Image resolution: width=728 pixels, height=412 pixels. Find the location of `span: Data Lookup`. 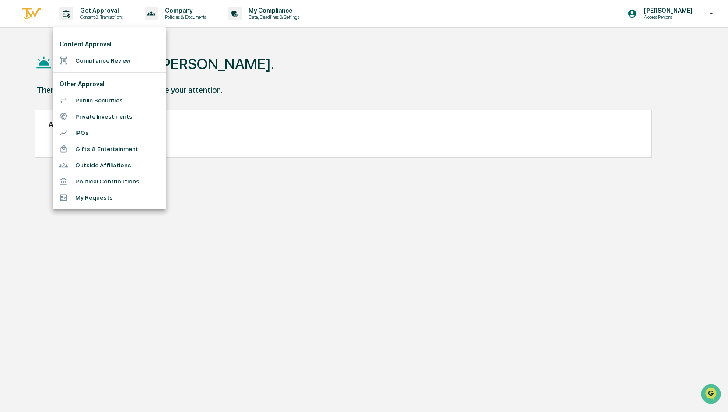

span: Data Lookup is located at coordinates (36, 131).